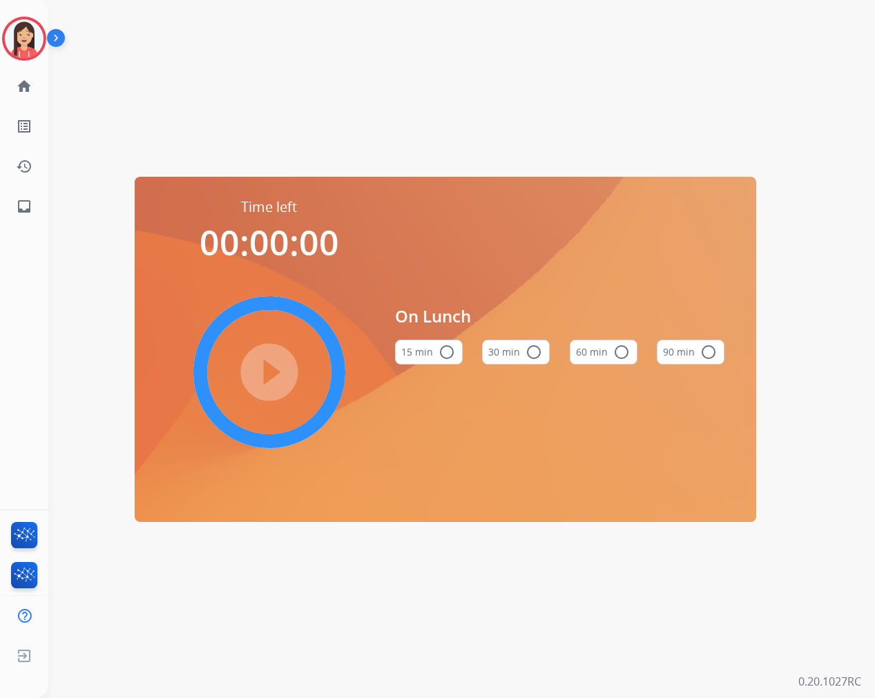 The width and height of the screenshot is (875, 698). I want to click on mat-icon: inbox, so click(24, 206).